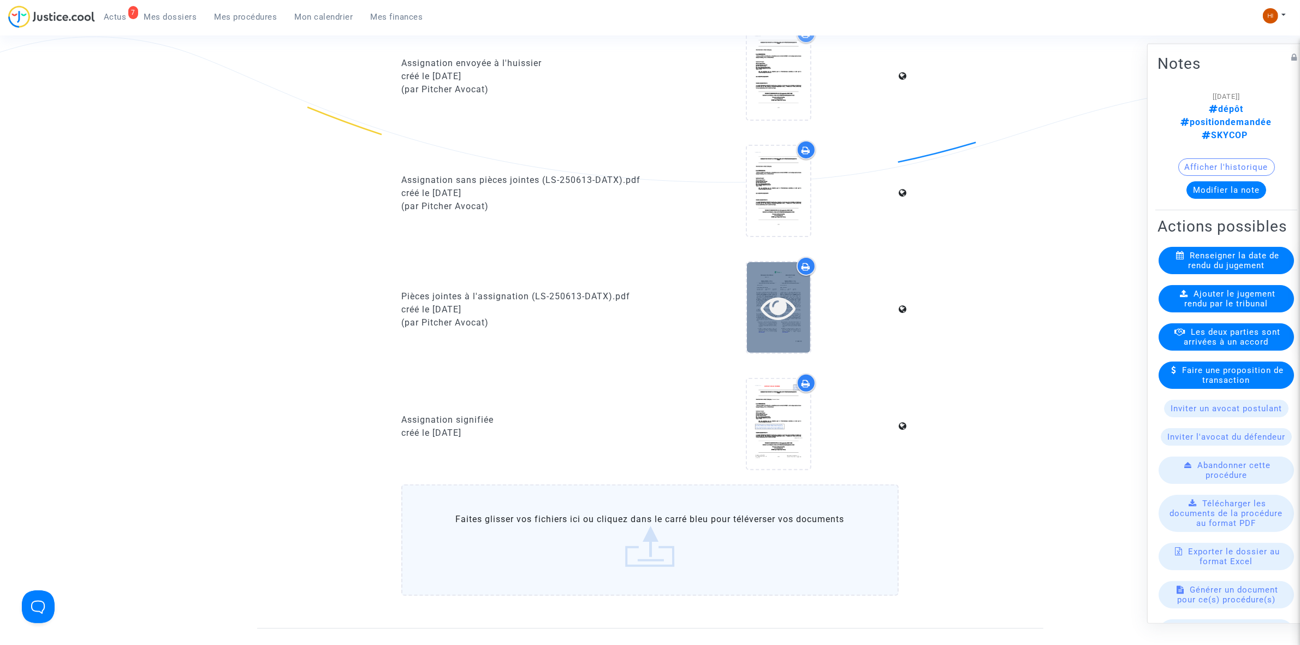 The height and width of the screenshot is (645, 1300). What do you see at coordinates (170, 17) in the screenshot?
I see `span: Mes dossiers` at bounding box center [170, 17].